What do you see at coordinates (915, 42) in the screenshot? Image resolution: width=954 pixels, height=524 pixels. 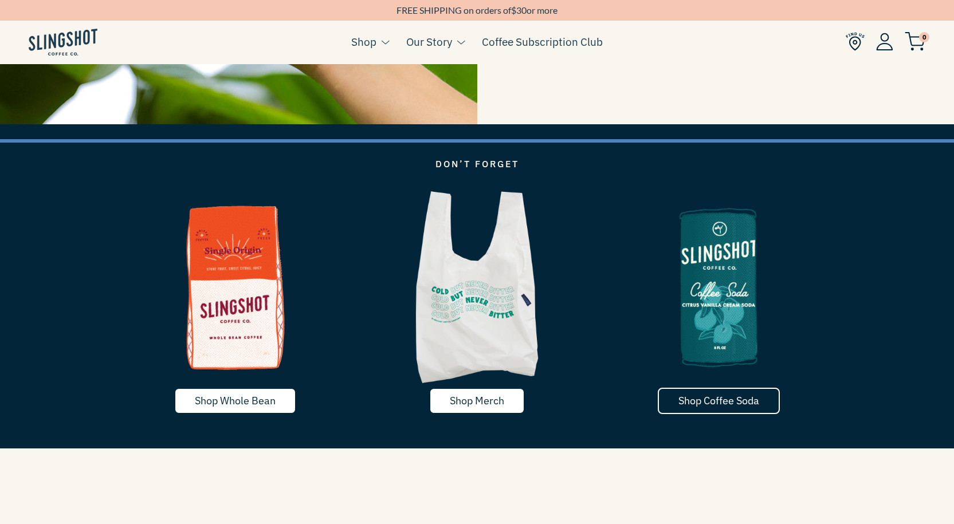 I see `a: 0` at bounding box center [915, 42].